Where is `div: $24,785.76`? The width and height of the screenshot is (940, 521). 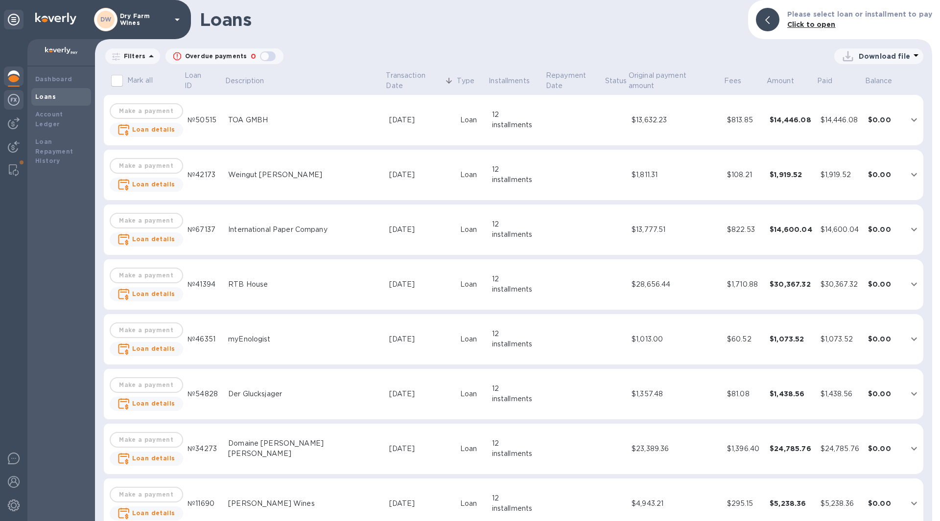
div: $24,785.76 is located at coordinates (791, 449).